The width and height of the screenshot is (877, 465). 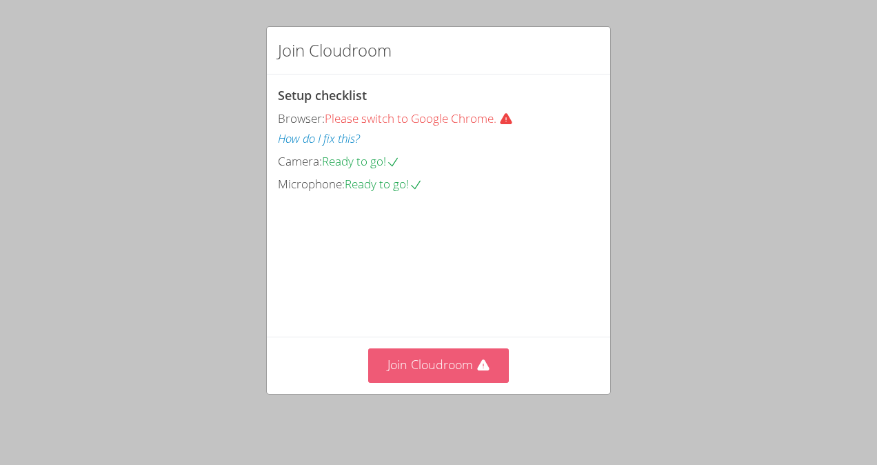 What do you see at coordinates (439, 365) in the screenshot?
I see `button: Join Cloudroom` at bounding box center [439, 365].